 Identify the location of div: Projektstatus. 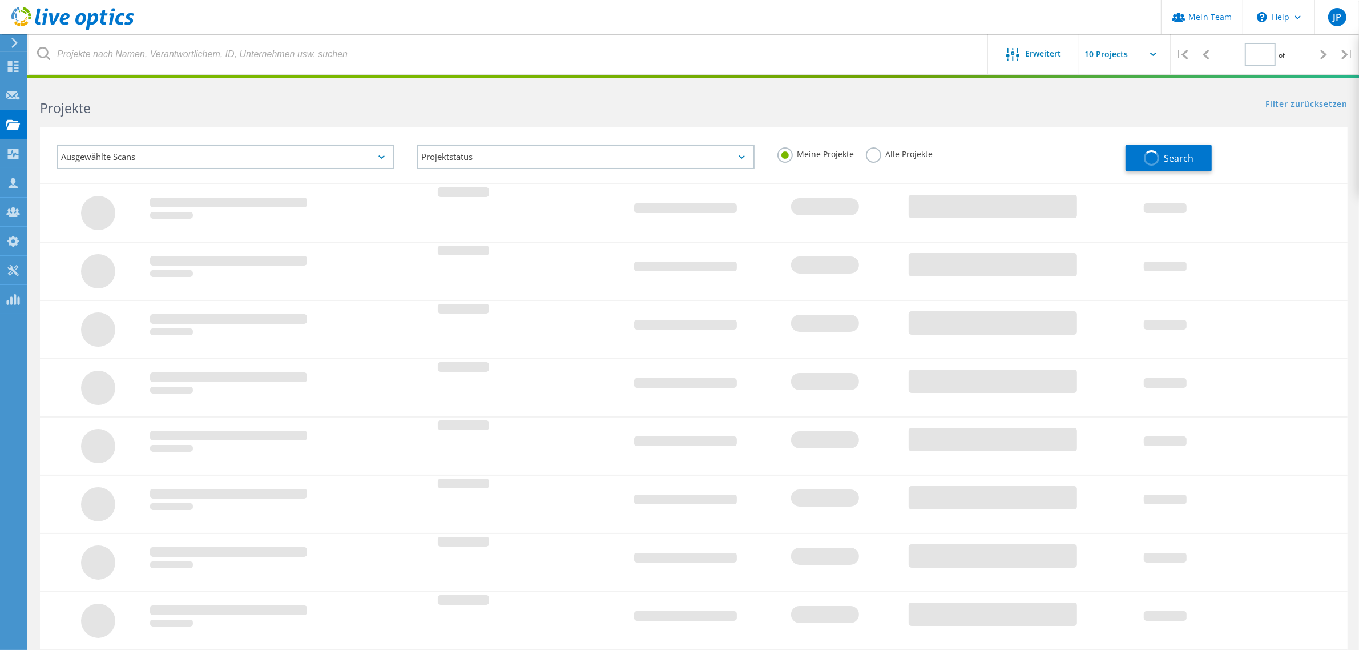
(586, 156).